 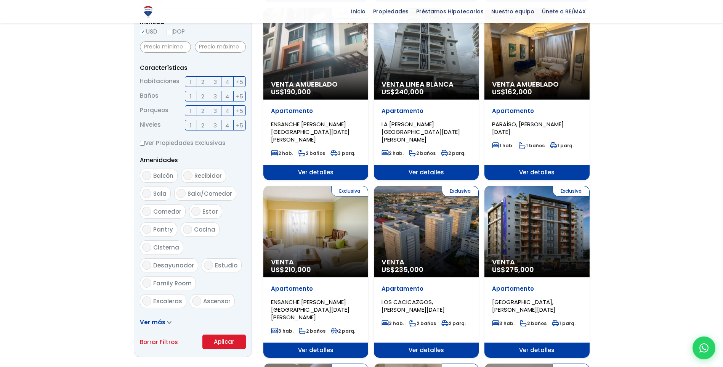 I want to click on span: Desayunador, so click(x=173, y=265).